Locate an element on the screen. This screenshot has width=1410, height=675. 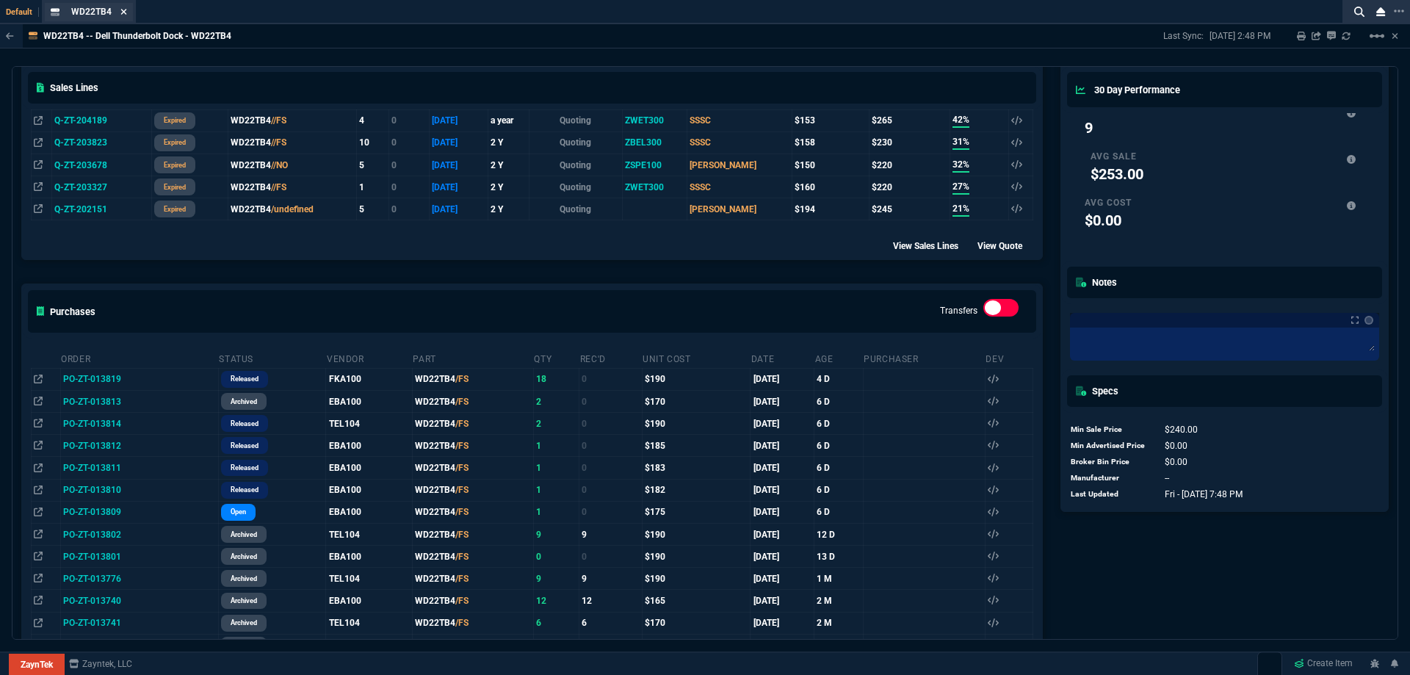
th: Age is located at coordinates (839, 358).